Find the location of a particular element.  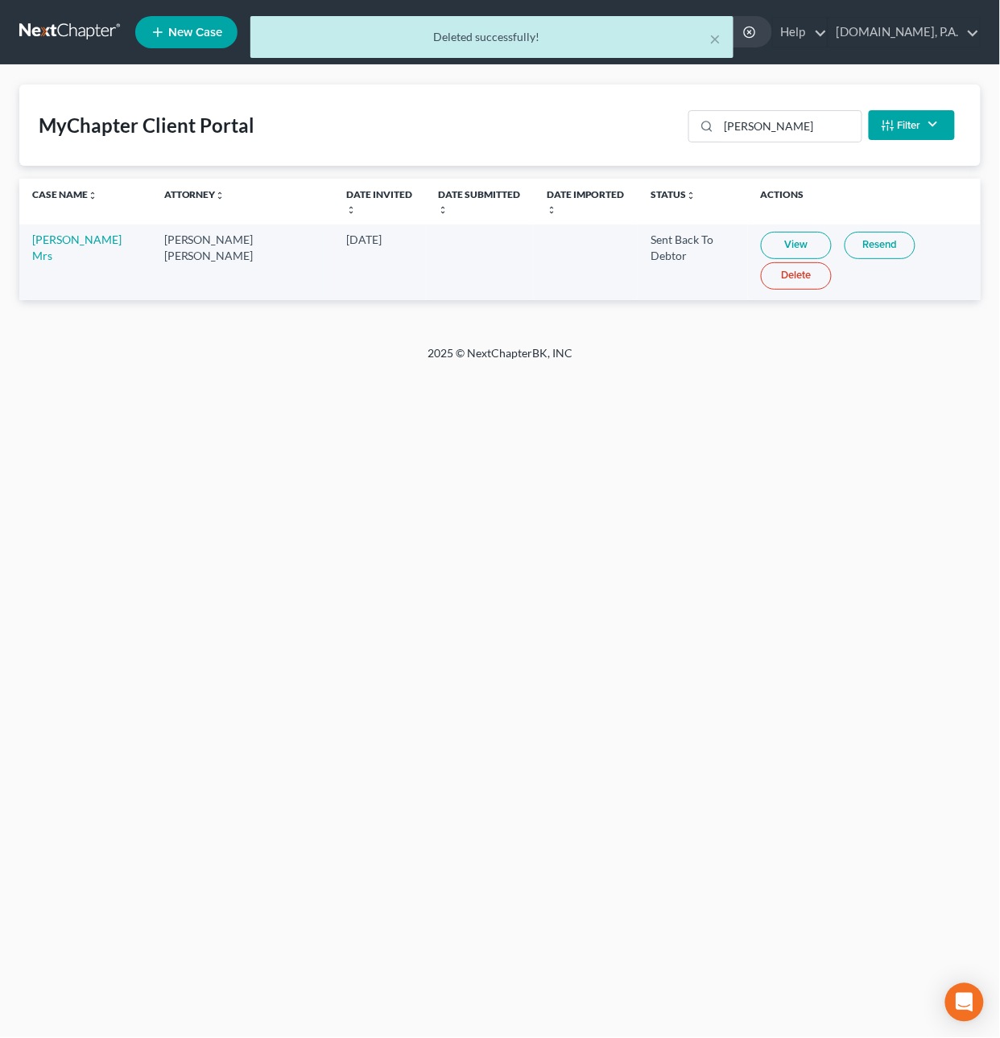

a: Date Importedunfold_more is located at coordinates (585, 201).